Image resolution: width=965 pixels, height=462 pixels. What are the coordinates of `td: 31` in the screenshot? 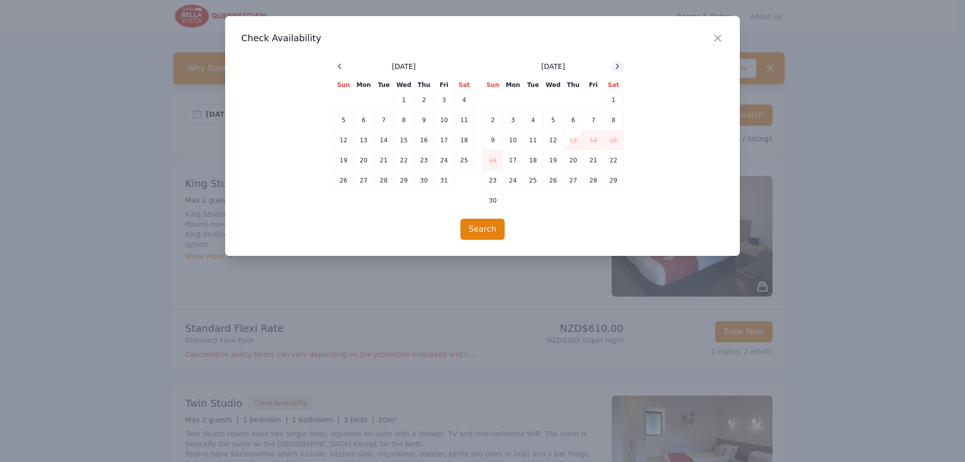 It's located at (444, 180).